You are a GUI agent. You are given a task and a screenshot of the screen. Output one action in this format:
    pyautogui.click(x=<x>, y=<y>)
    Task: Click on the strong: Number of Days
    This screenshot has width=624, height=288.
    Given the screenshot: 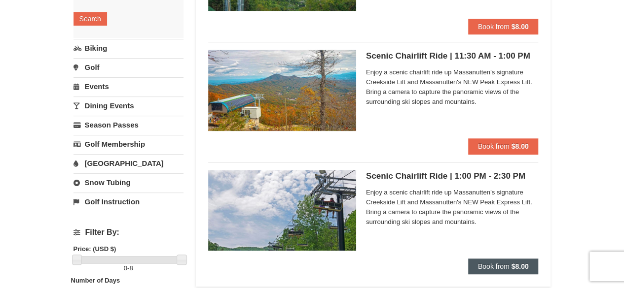 What is the action you would take?
    pyautogui.click(x=96, y=281)
    